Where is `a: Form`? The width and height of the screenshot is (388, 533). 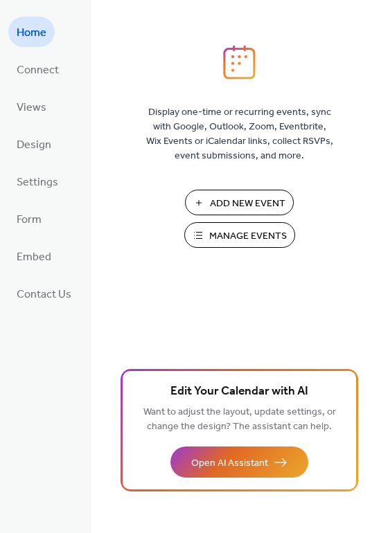 a: Form is located at coordinates (29, 219).